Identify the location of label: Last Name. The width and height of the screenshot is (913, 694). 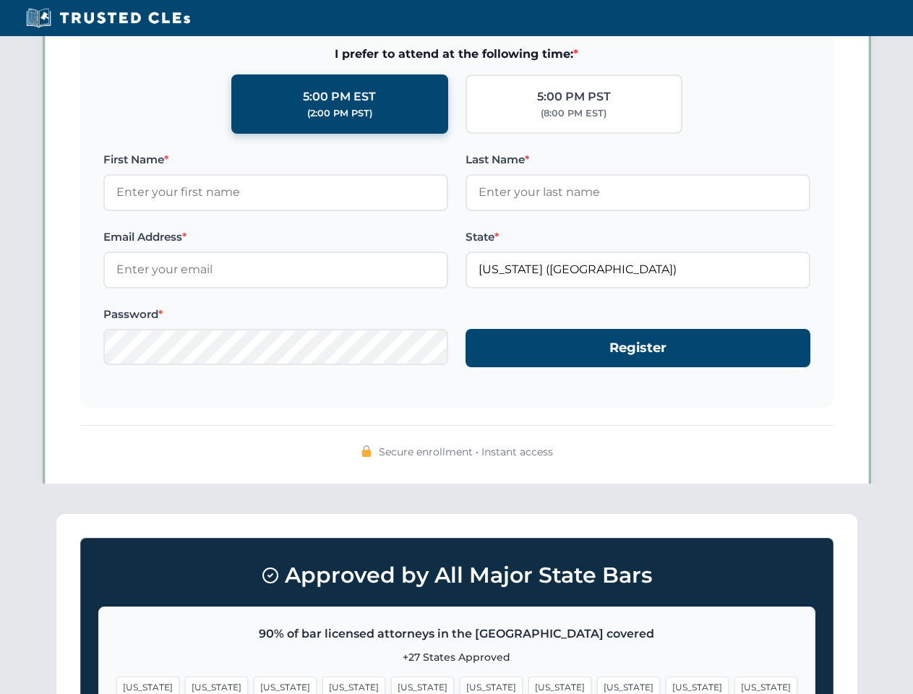
(637, 160).